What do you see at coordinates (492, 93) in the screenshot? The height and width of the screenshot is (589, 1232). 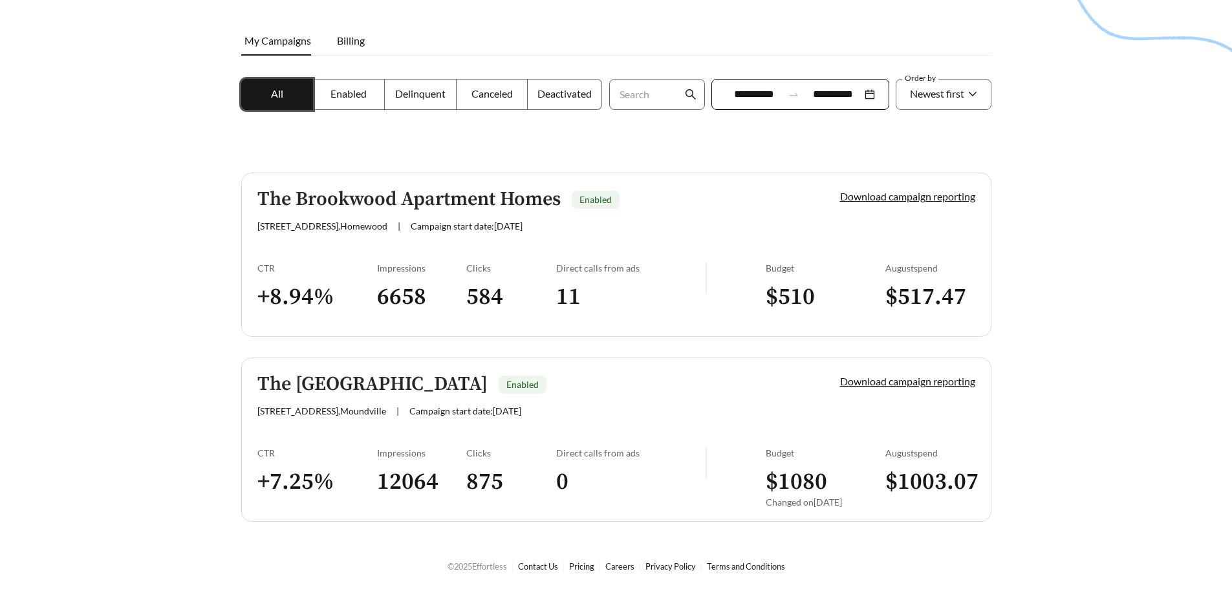 I see `span: Canceled` at bounding box center [492, 93].